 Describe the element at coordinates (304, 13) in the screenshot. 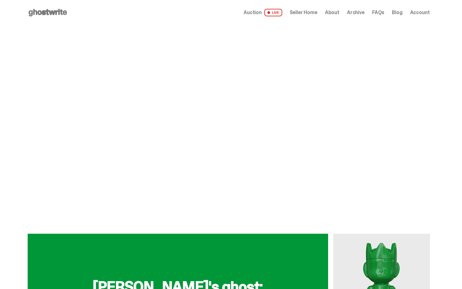

I see `a: Seller Home` at that location.